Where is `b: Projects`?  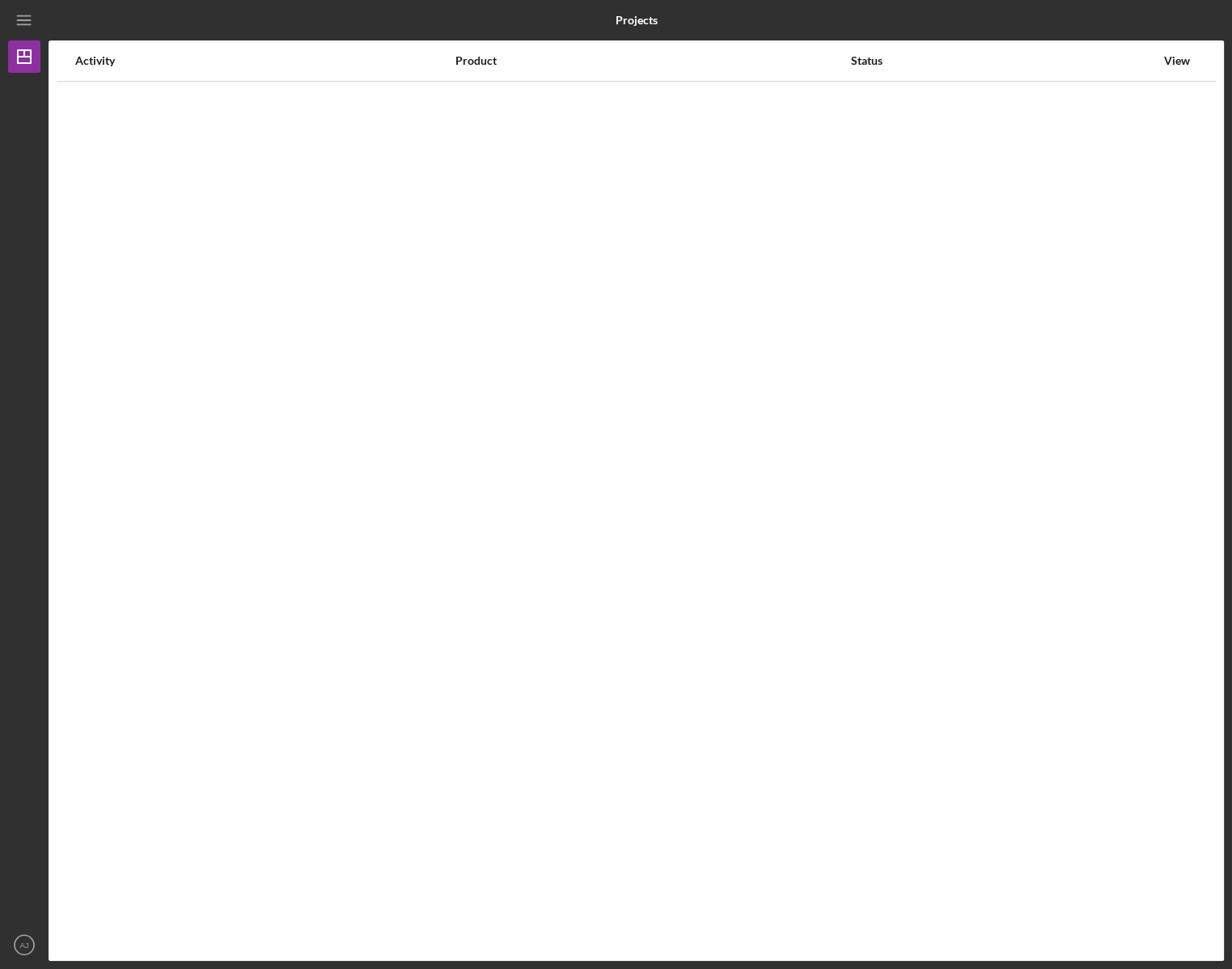 b: Projects is located at coordinates (636, 20).